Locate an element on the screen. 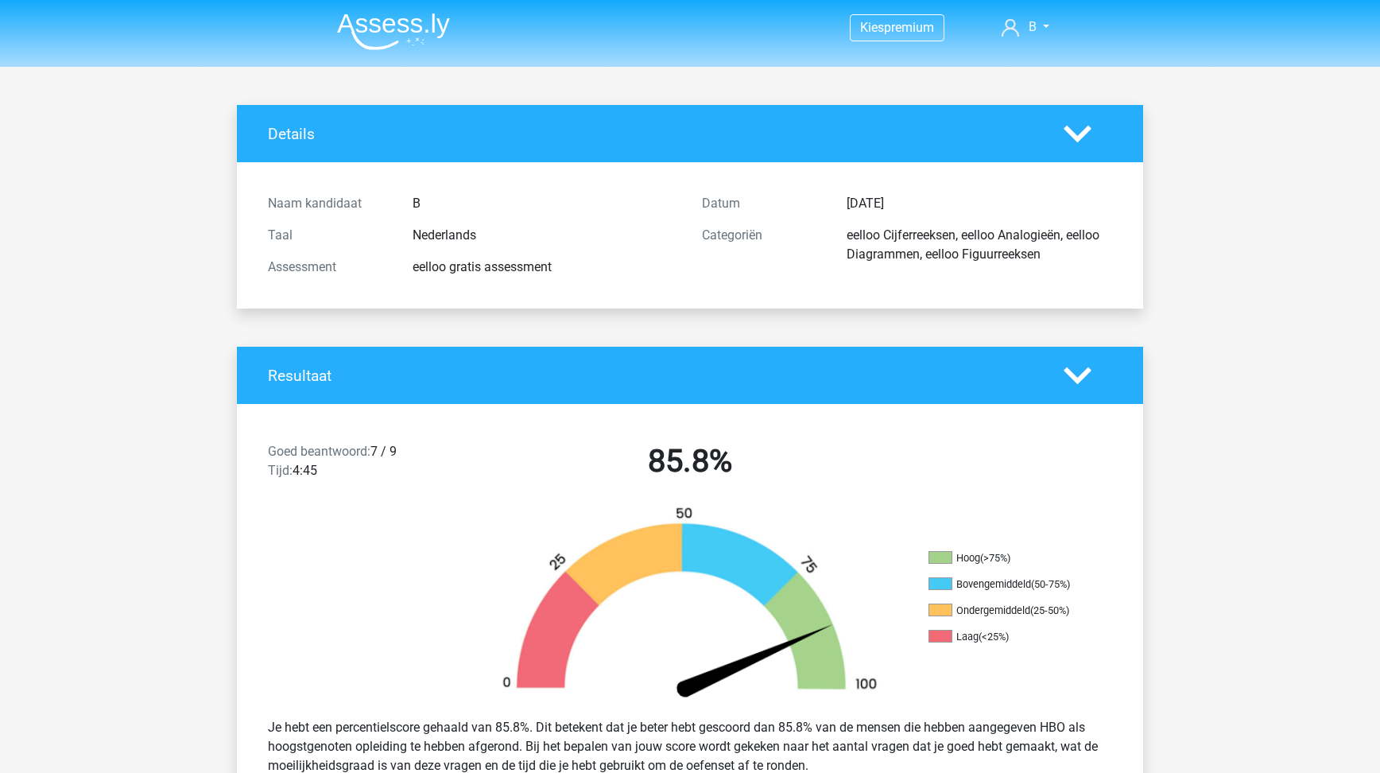  span: Tijd: is located at coordinates (280, 470).